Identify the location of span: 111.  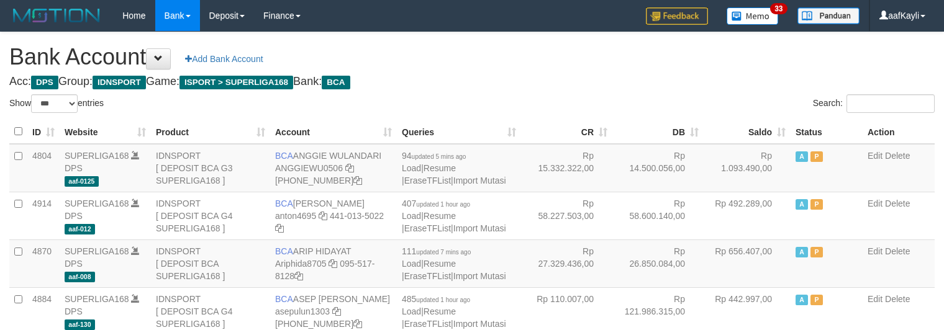
(436, 251).